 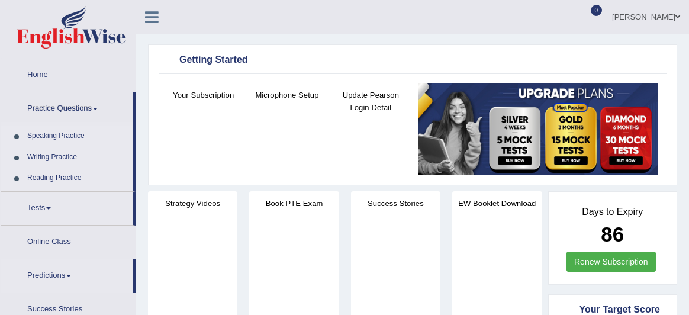 What do you see at coordinates (611, 262) in the screenshot?
I see `a: Renew Subscription` at bounding box center [611, 262].